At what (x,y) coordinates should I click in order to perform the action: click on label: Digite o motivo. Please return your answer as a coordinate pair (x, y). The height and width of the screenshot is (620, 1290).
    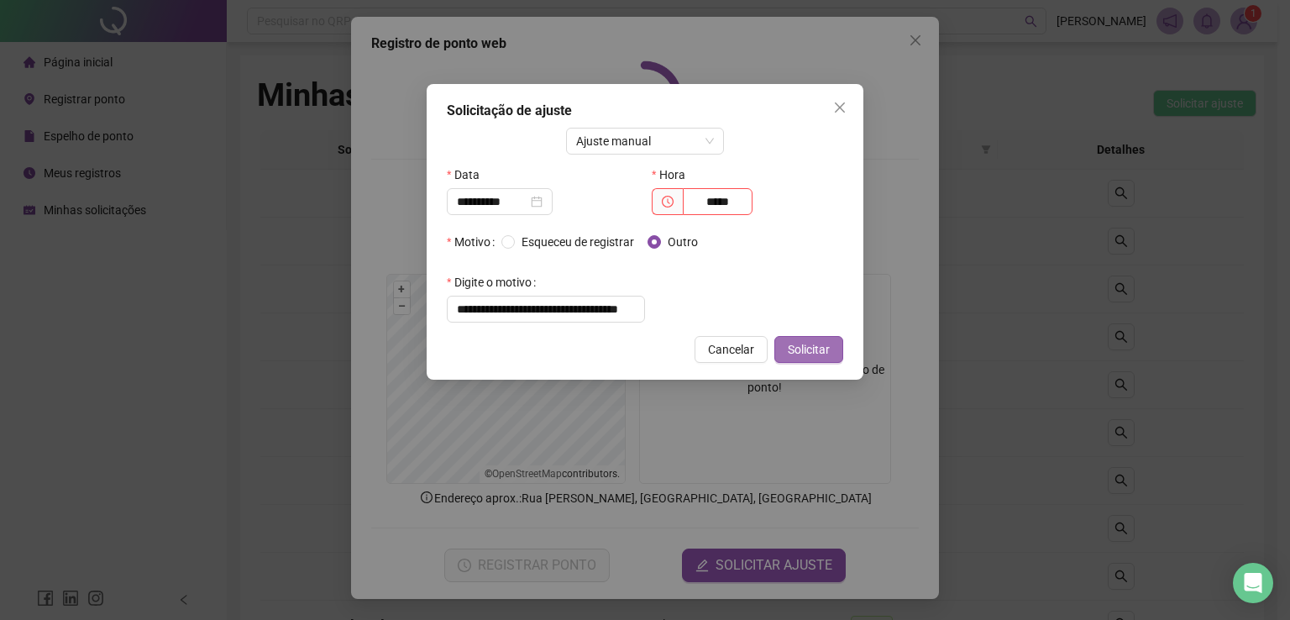
    Looking at the image, I should click on (495, 282).